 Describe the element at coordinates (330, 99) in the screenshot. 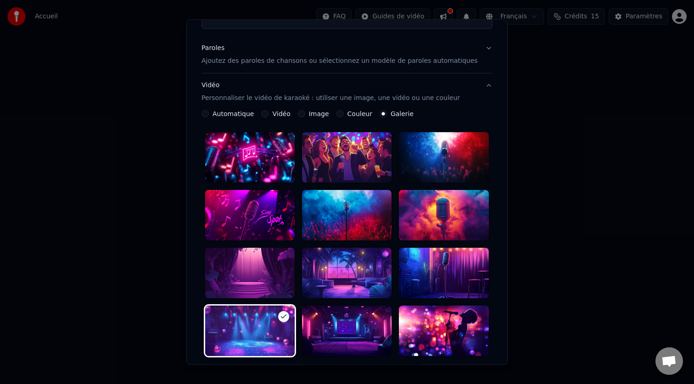

I see `p: Personnaliser le vidéo de karaoké : utiliser une image, une vidéo ou une couleur` at that location.